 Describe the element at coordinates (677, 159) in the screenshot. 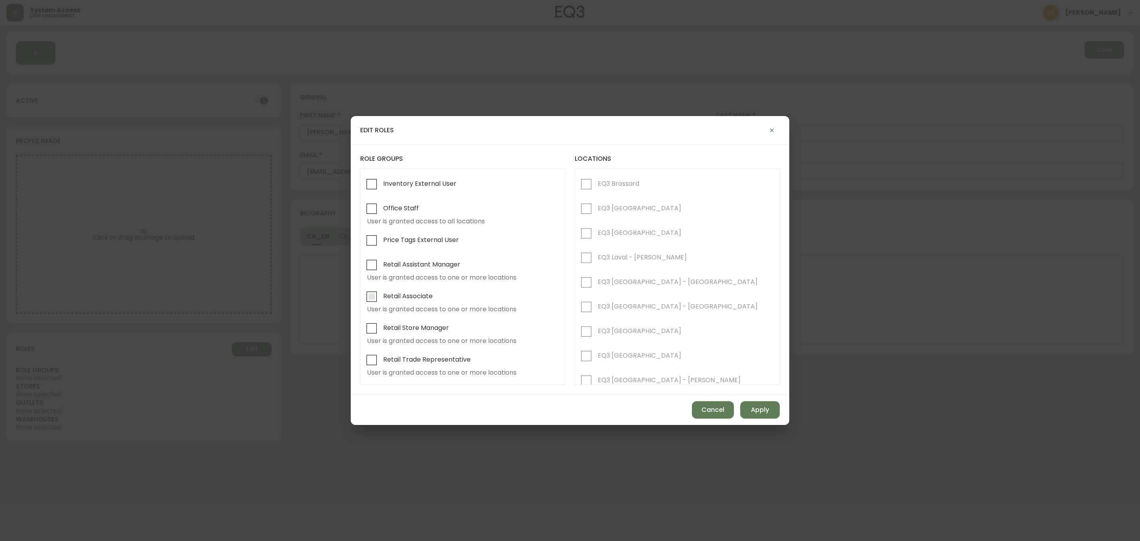

I see `h4: locations` at that location.